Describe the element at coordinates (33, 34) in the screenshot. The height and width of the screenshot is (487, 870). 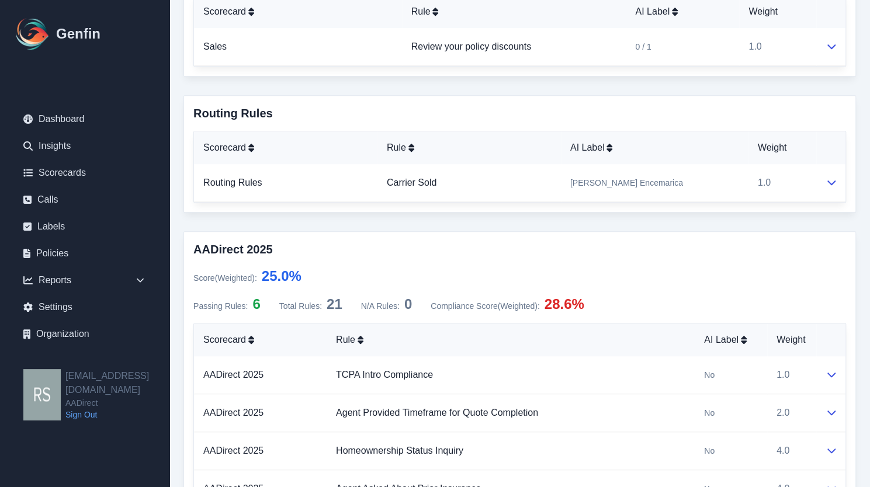
I see `img: Logo` at that location.